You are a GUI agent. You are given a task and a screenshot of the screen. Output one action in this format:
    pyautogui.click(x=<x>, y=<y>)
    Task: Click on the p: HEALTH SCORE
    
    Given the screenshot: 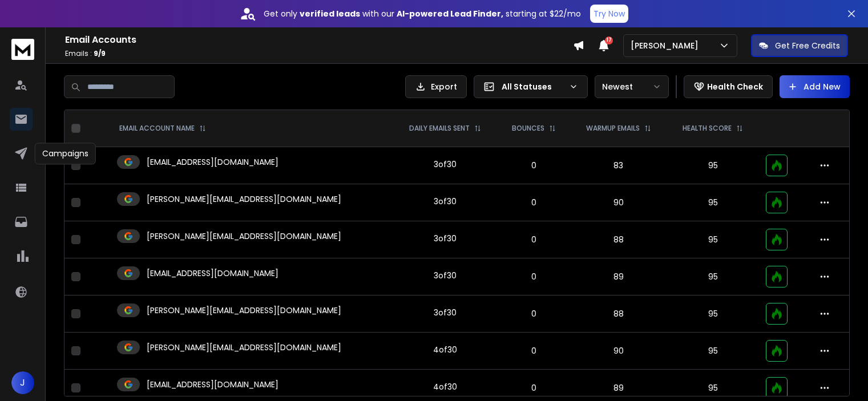 What is the action you would take?
    pyautogui.click(x=707, y=128)
    